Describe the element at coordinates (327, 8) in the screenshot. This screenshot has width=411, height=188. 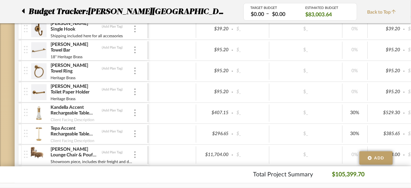
I see `div: ESTIMATED BUDGET` at that location.